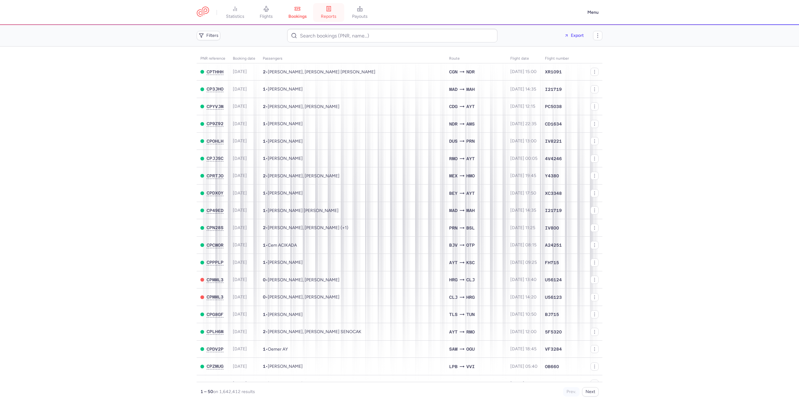 The height and width of the screenshot is (404, 799). What do you see at coordinates (553, 332) in the screenshot?
I see `span: 5F5320` at bounding box center [553, 332].